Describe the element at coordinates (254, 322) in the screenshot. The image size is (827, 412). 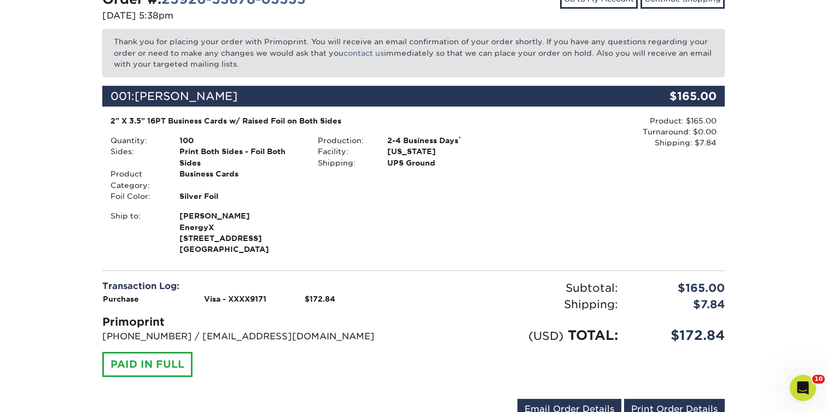
I see `div: Primoprint` at that location.